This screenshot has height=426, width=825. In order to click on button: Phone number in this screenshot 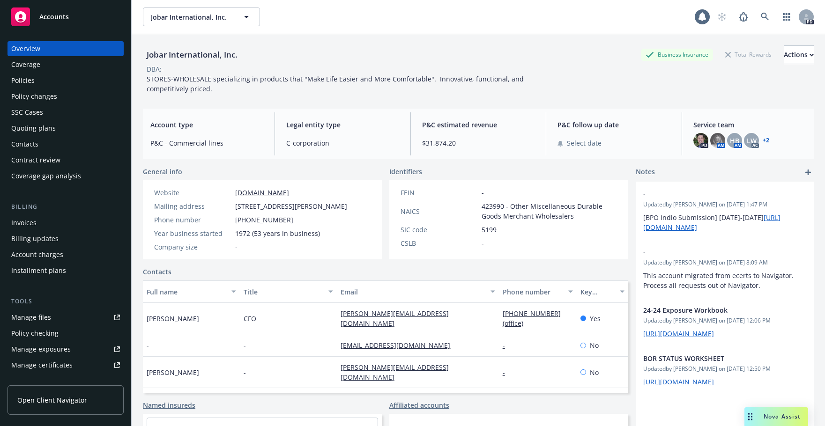, I will do `click(538, 292)`.